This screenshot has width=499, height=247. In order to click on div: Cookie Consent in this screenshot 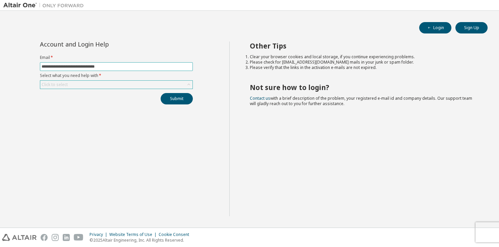, I will do `click(176, 235)`.